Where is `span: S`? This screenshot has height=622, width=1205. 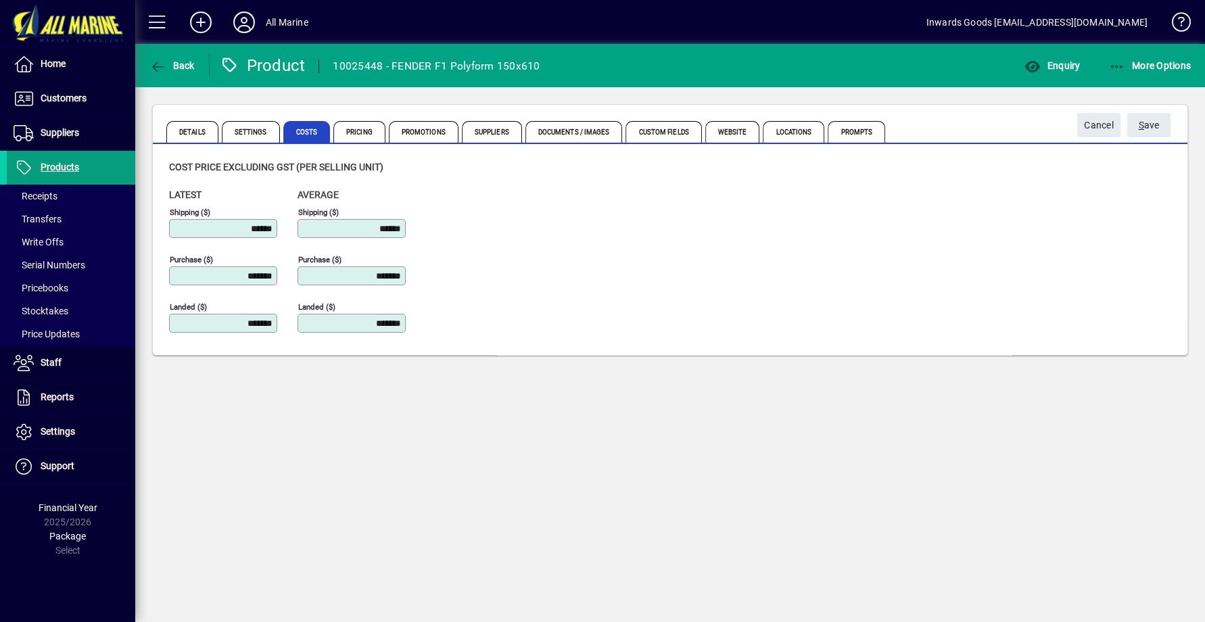 span: S is located at coordinates (1141, 125).